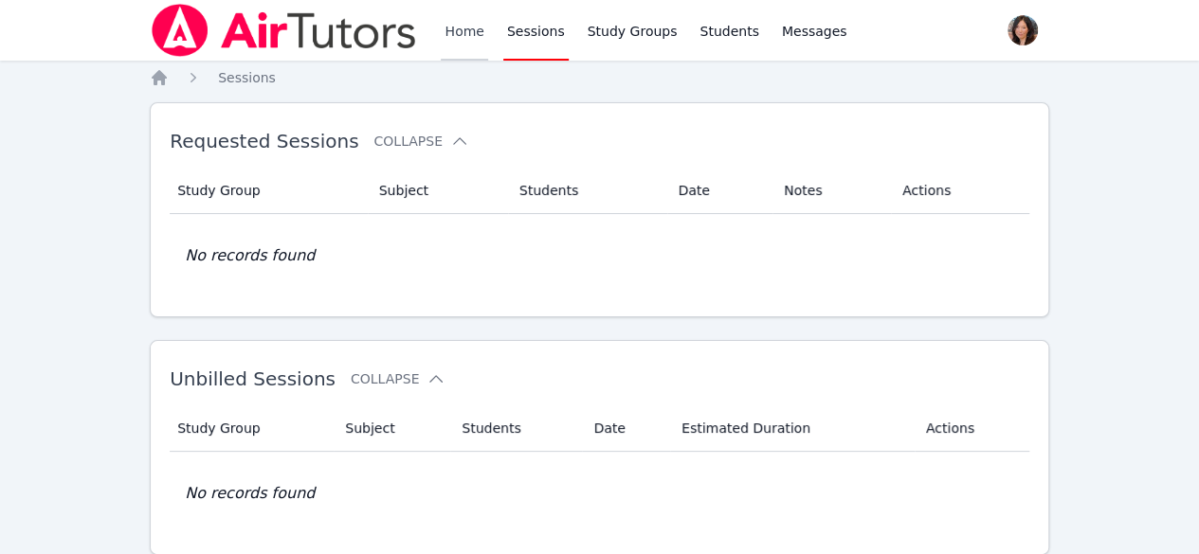 The image size is (1199, 554). Describe the element at coordinates (263, 141) in the screenshot. I see `span: Requested Sessions` at that location.